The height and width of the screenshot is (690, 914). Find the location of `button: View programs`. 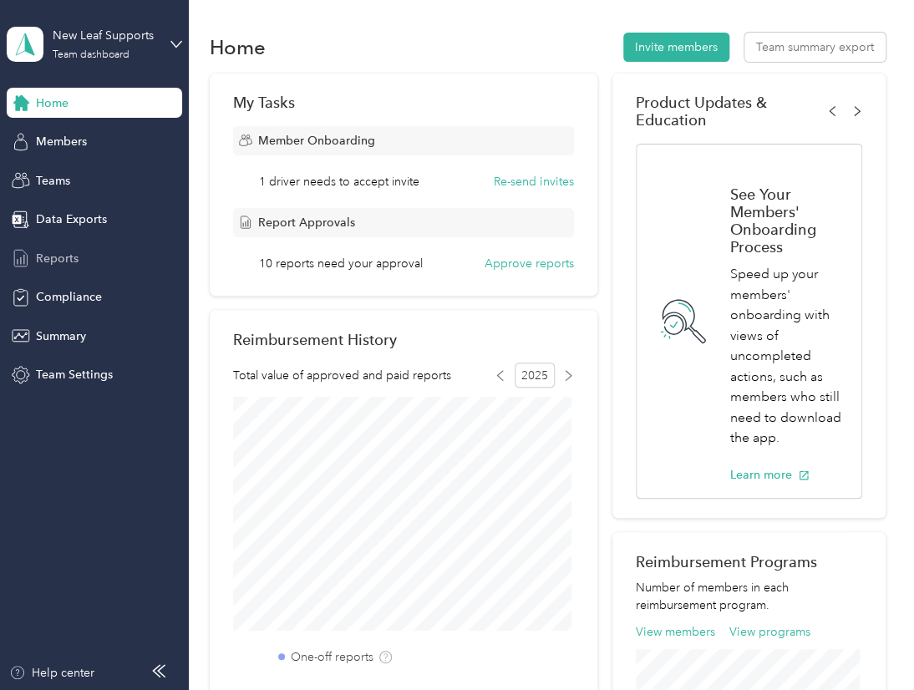

button: View programs is located at coordinates (769, 632).